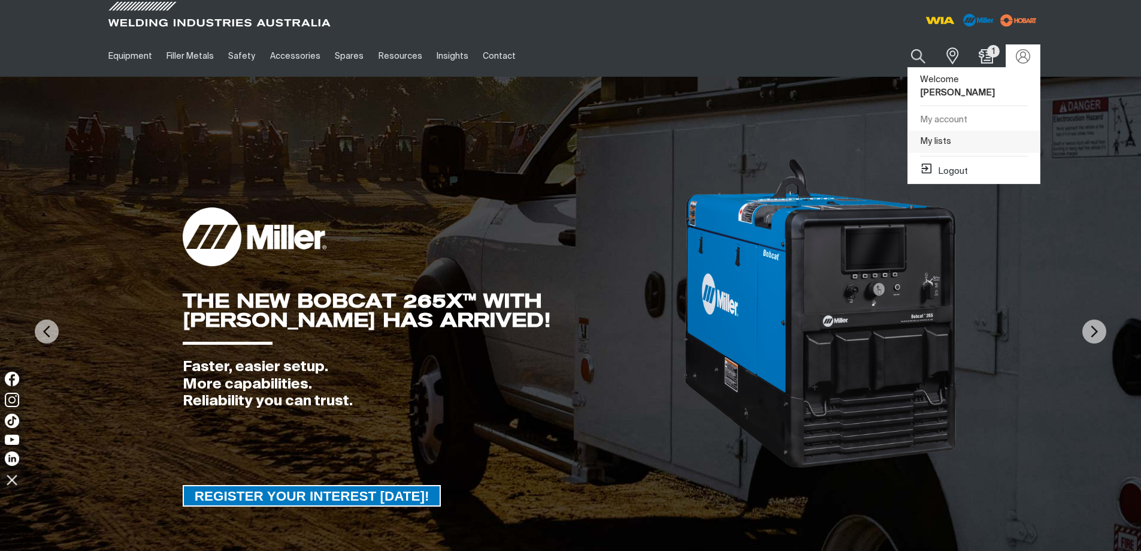  Describe the element at coordinates (433, 384) in the screenshot. I see `div: Faster, easier setup. More capabilities. Reliability you can trust.` at that location.